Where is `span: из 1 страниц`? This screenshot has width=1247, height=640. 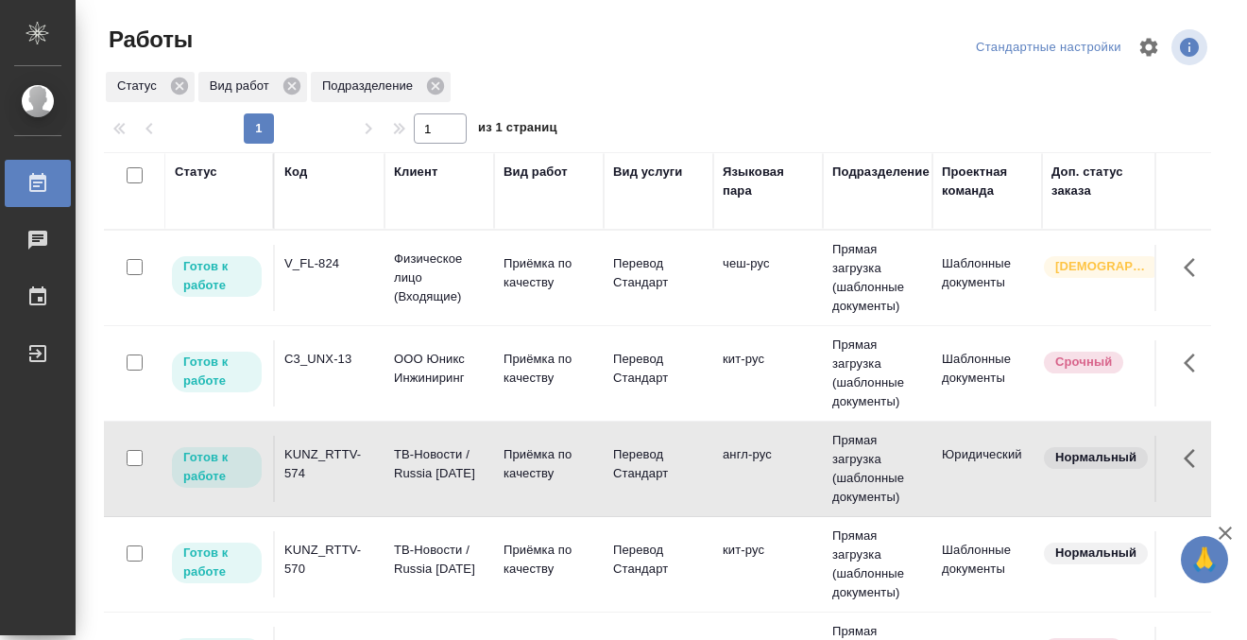 span: из 1 страниц is located at coordinates (518, 129).